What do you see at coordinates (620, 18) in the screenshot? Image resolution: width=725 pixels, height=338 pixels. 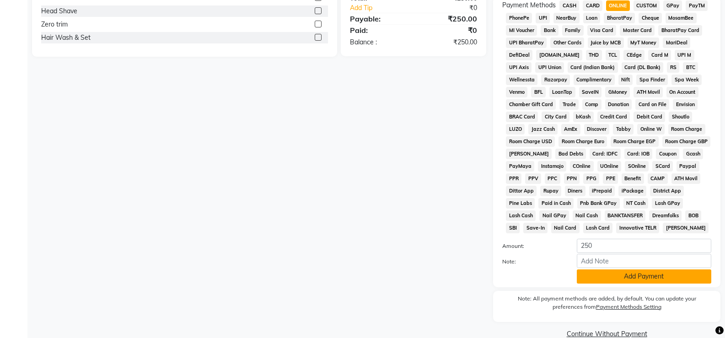 I see `span: BharatPay` at bounding box center [620, 18].